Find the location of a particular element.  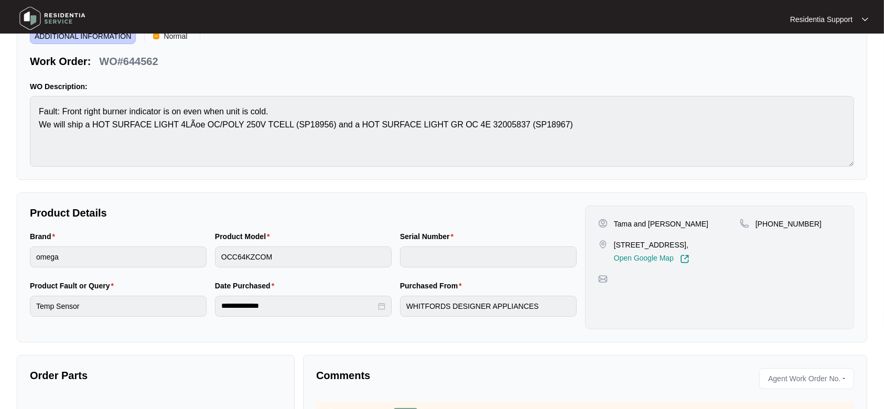

input: Brand is located at coordinates (118, 257).